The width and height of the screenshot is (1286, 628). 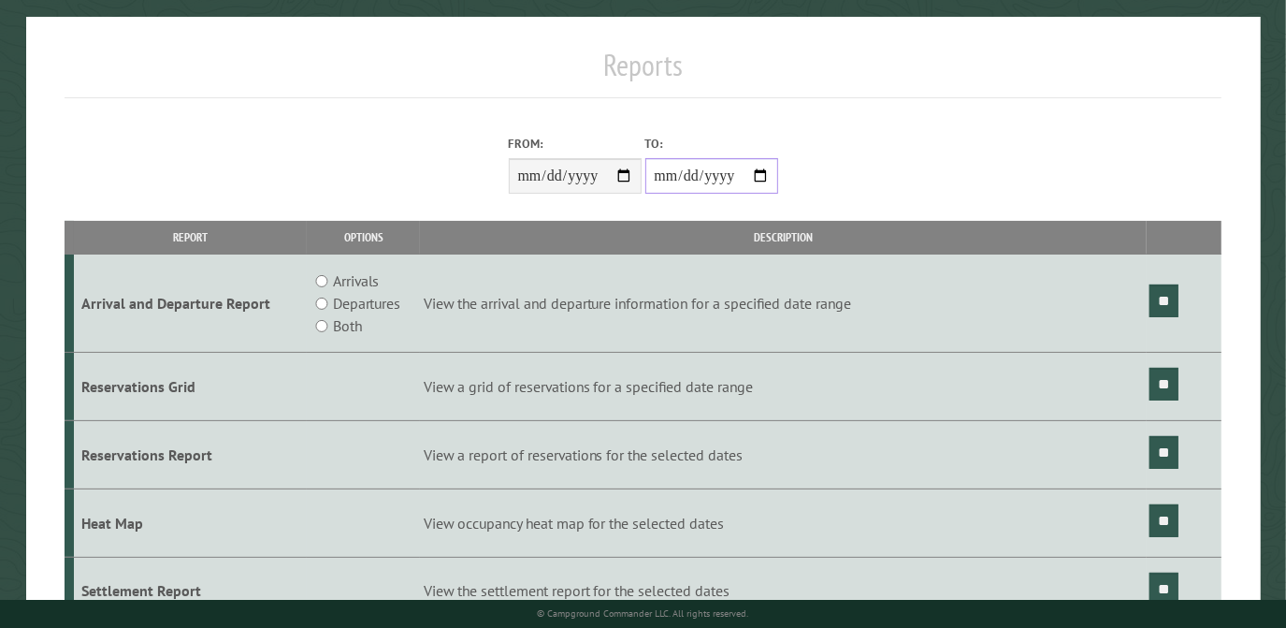 I want to click on td: Reservations Grid, so click(x=191, y=386).